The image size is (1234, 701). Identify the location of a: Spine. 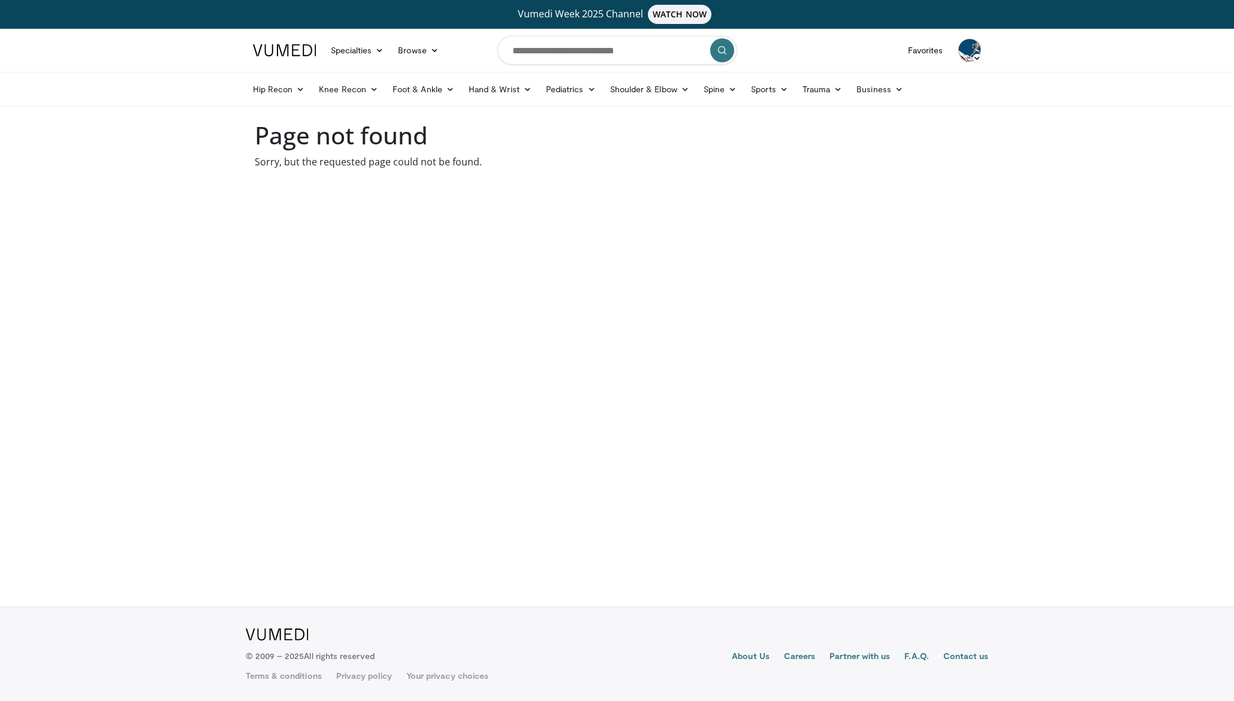
(720, 89).